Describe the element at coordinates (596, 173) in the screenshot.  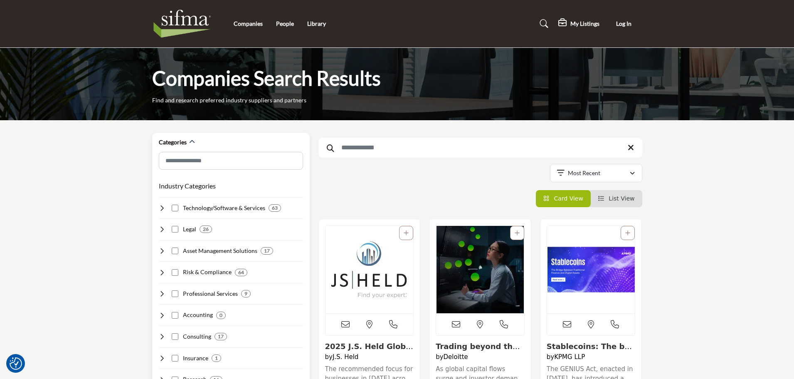
I see `button: Most Recent` at that location.